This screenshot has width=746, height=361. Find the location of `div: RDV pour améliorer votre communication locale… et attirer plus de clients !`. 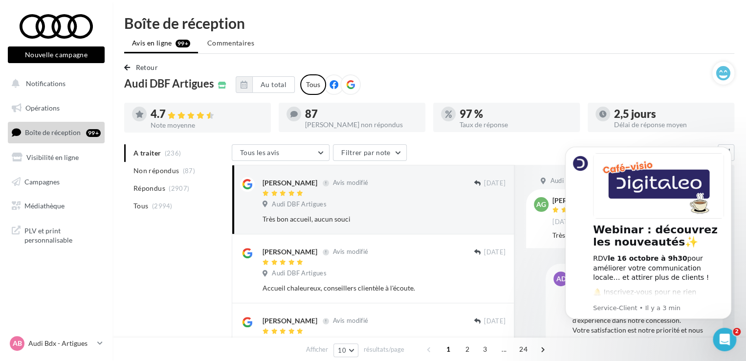

div: RDV pour améliorer votre communication locale… et attirer plus de clients ! is located at coordinates (108, 134).